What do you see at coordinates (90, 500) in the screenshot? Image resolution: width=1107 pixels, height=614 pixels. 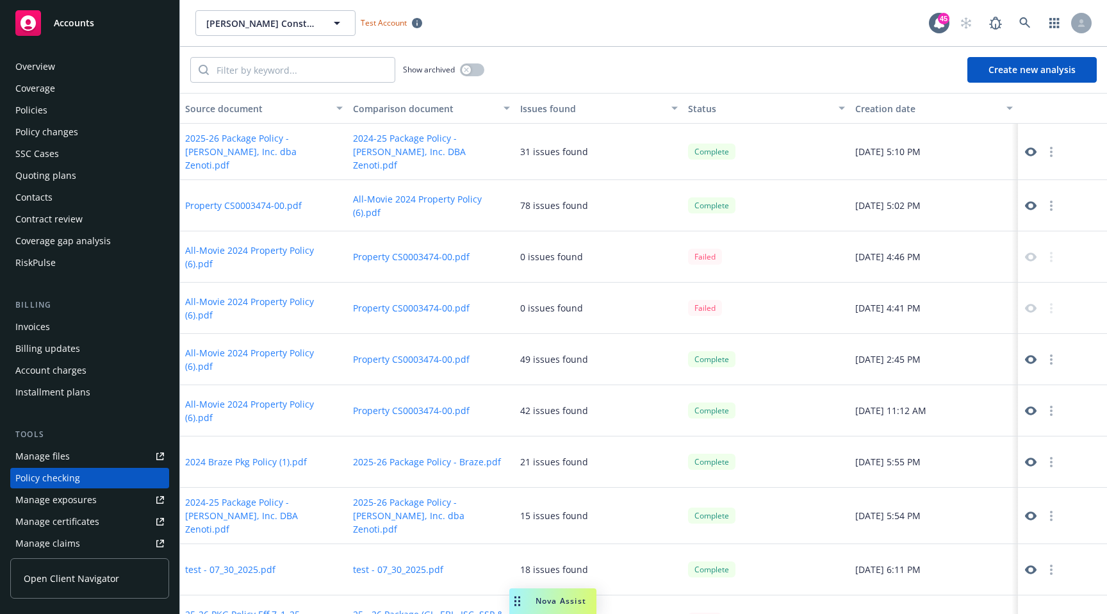 I see `span: Manage exposures` at bounding box center [90, 500].